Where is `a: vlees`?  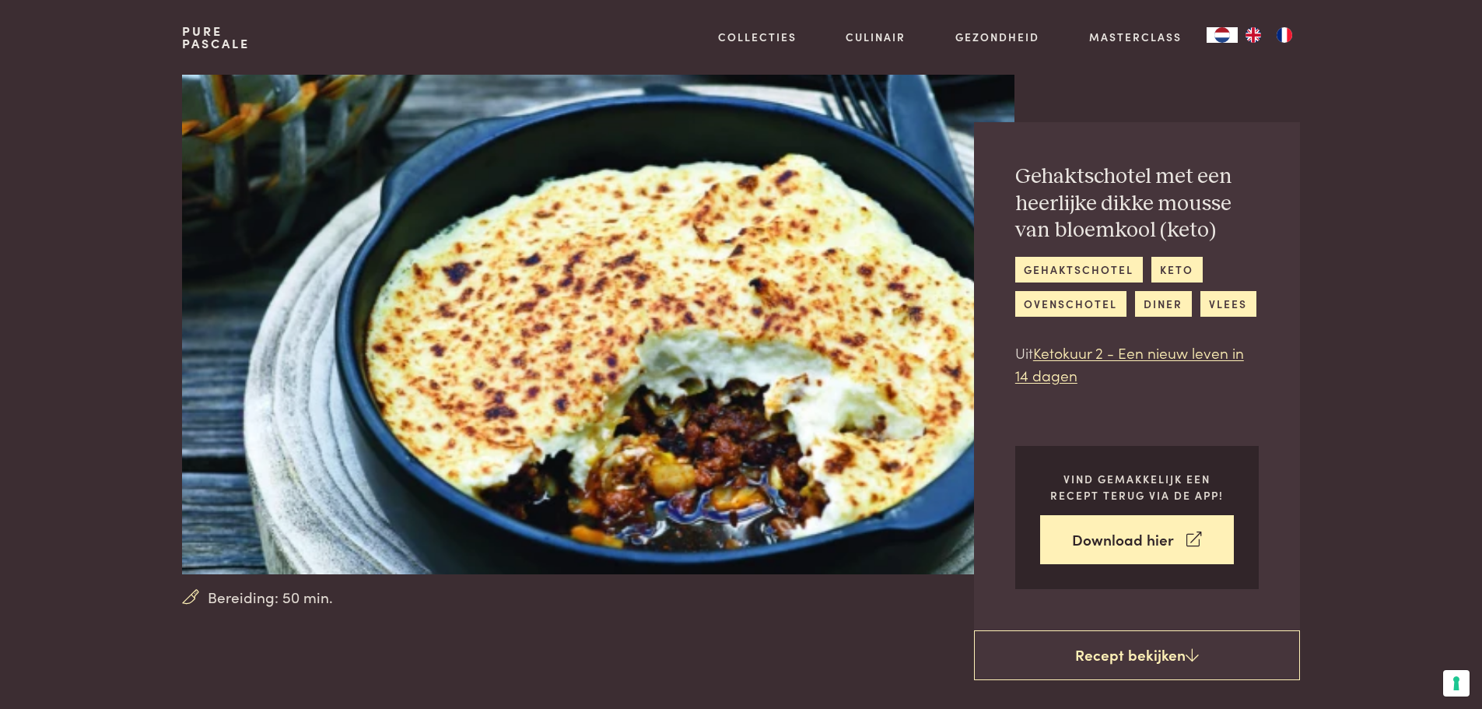 a: vlees is located at coordinates (1228, 303).